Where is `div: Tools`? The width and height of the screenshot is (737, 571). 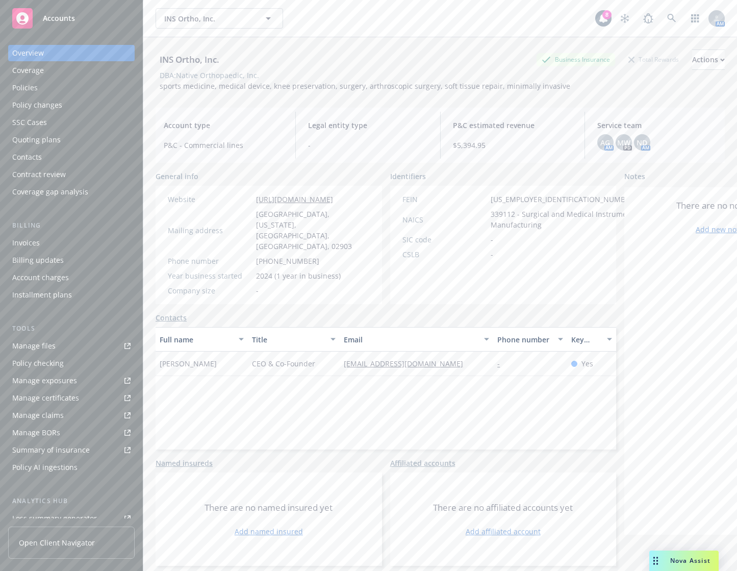
div: Tools is located at coordinates (71, 328).